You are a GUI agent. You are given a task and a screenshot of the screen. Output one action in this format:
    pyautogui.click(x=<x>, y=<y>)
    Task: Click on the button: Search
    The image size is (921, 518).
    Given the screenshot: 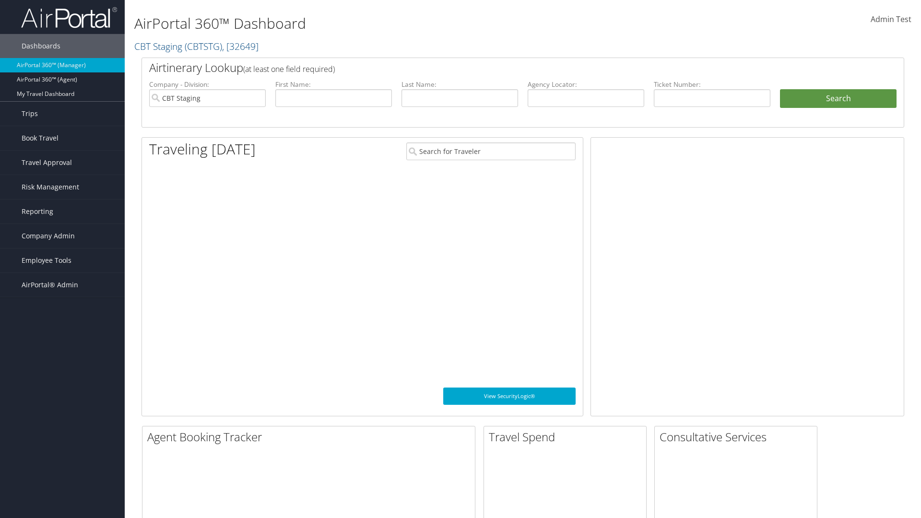 What is the action you would take?
    pyautogui.click(x=838, y=99)
    